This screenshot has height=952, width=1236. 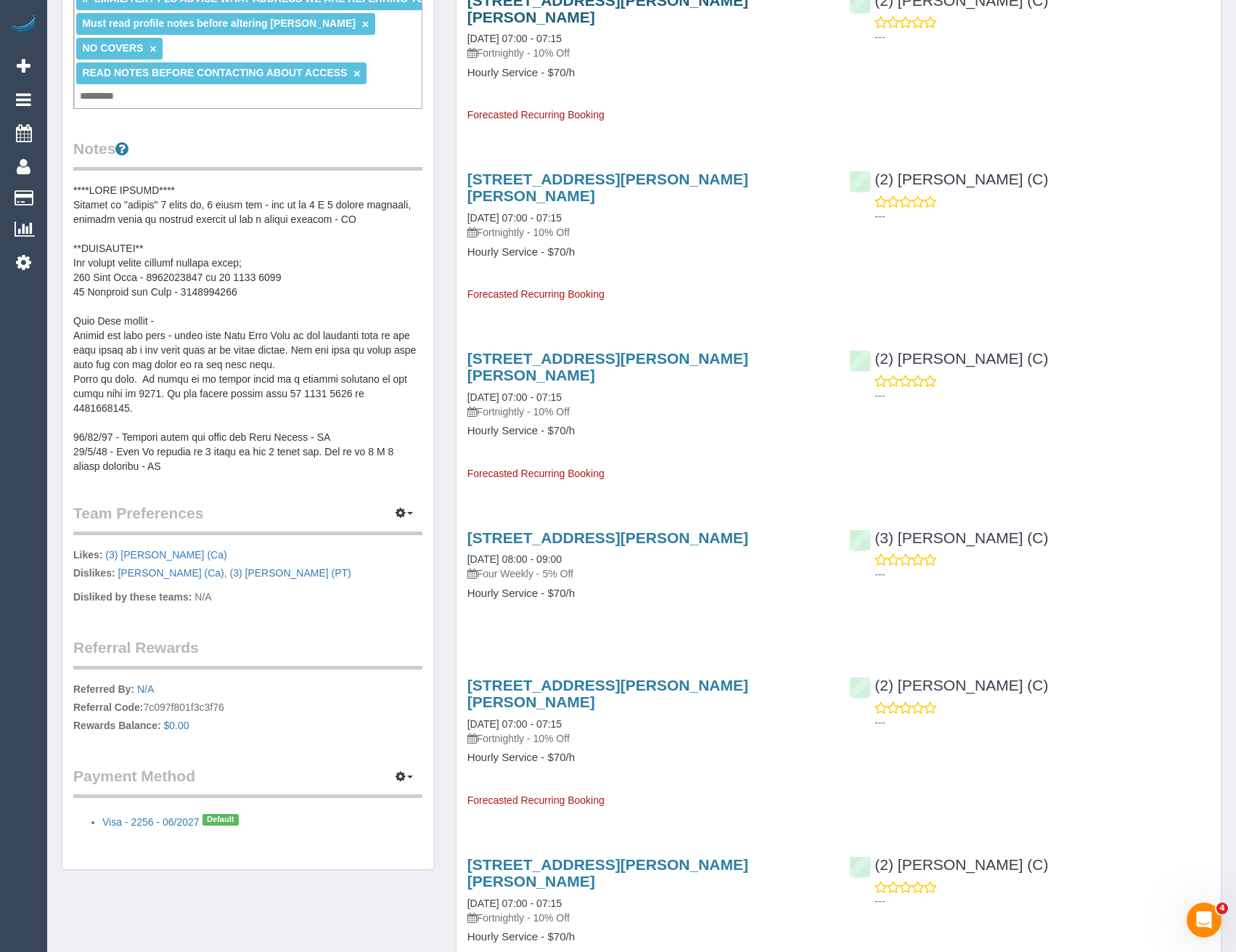 What do you see at coordinates (88, 554) in the screenshot?
I see `label: Likes:` at bounding box center [88, 554].